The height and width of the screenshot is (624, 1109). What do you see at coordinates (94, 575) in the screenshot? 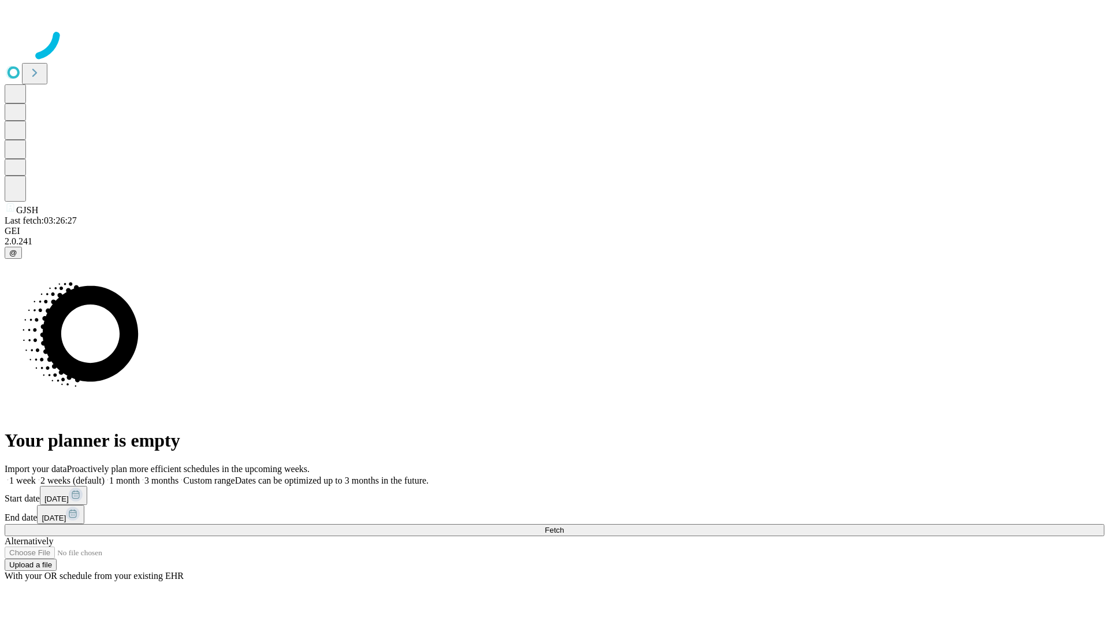
I see `span: With your OR schedule from your existing EHR` at bounding box center [94, 575].